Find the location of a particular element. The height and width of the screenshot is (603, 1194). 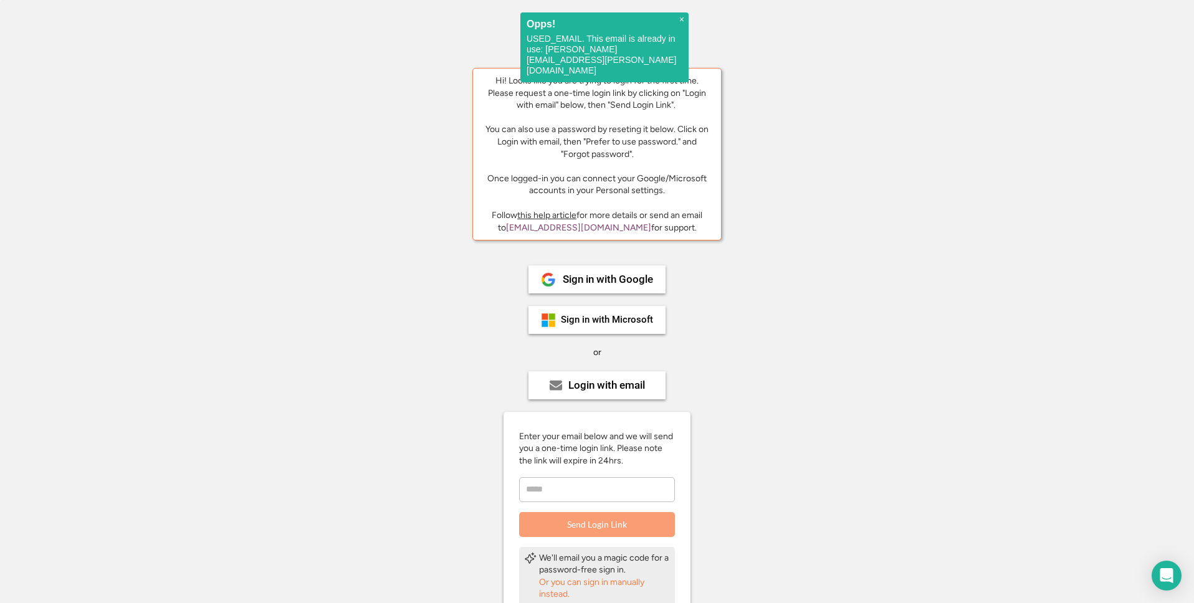

div: Hi! Looks like you are trying to login for the first time. Please request a one-time login link b... is located at coordinates (597, 136).